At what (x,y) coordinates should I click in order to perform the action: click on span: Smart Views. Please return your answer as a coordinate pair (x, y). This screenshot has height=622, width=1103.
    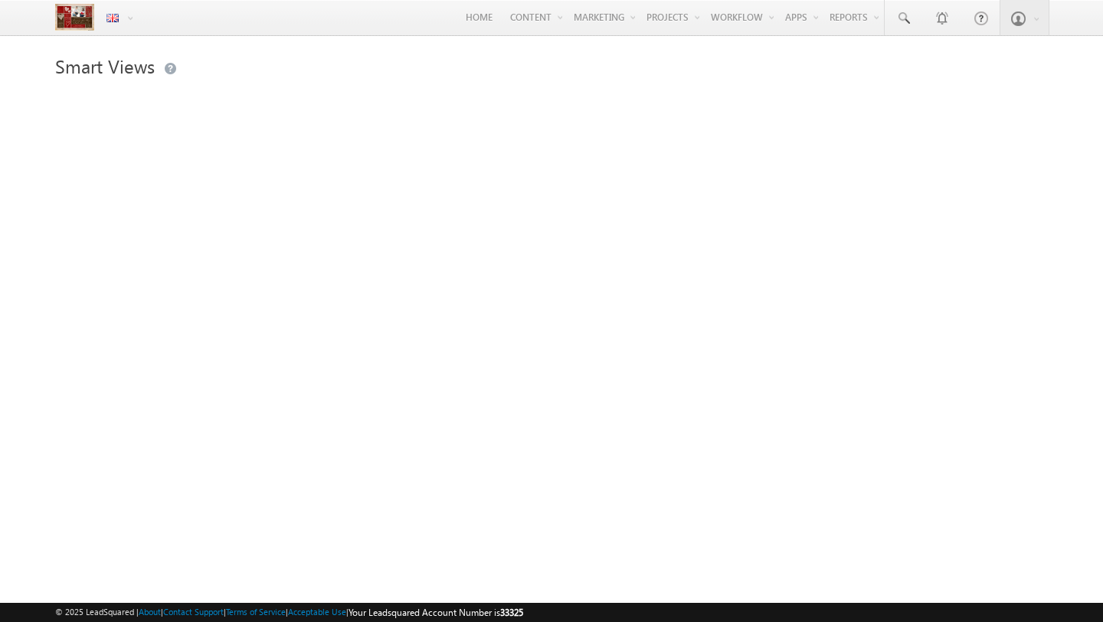
    Looking at the image, I should click on (105, 66).